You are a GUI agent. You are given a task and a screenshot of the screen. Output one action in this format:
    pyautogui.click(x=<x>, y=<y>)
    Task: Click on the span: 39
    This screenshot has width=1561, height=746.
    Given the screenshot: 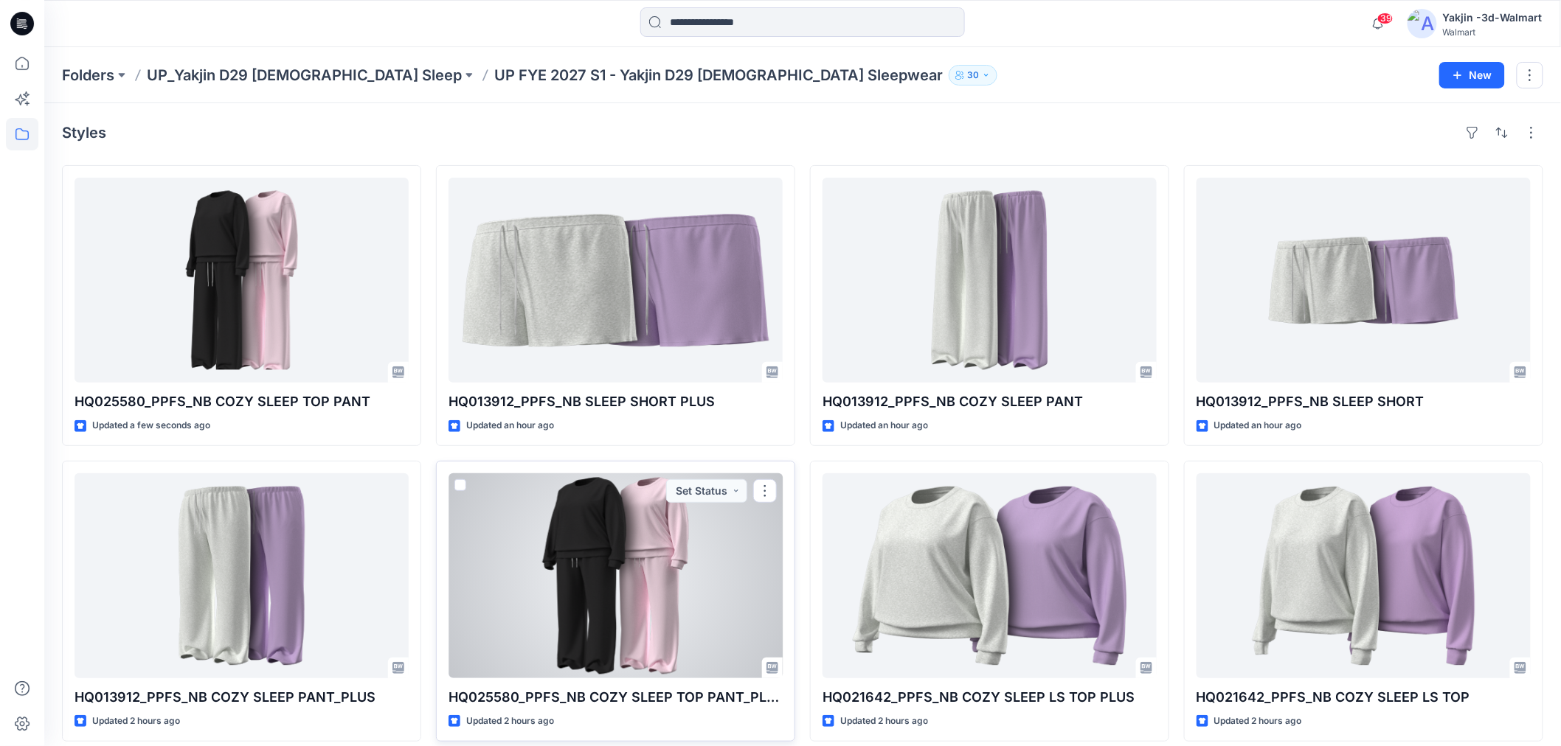 What is the action you would take?
    pyautogui.click(x=1385, y=18)
    